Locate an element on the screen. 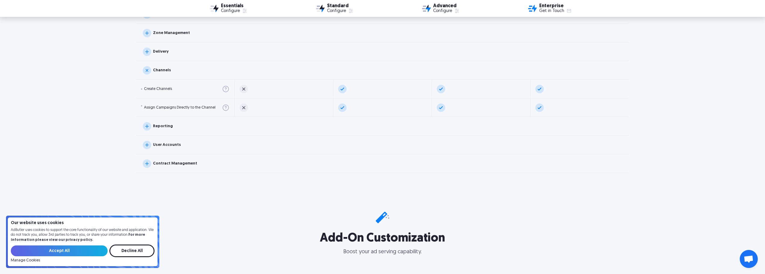 Image resolution: width=765 pixels, height=274 pixels. div: Contract Management is located at coordinates (175, 163).